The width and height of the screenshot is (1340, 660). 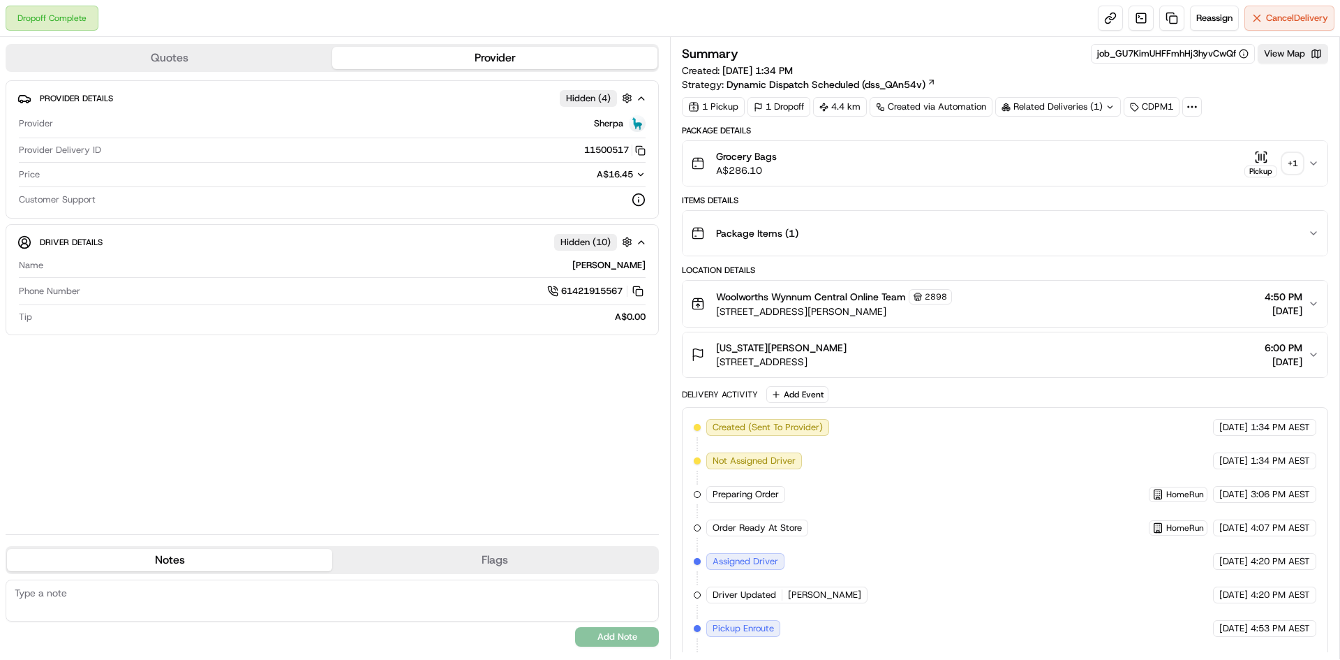 What do you see at coordinates (28, 28) in the screenshot?
I see `img: Nash` at bounding box center [28, 28].